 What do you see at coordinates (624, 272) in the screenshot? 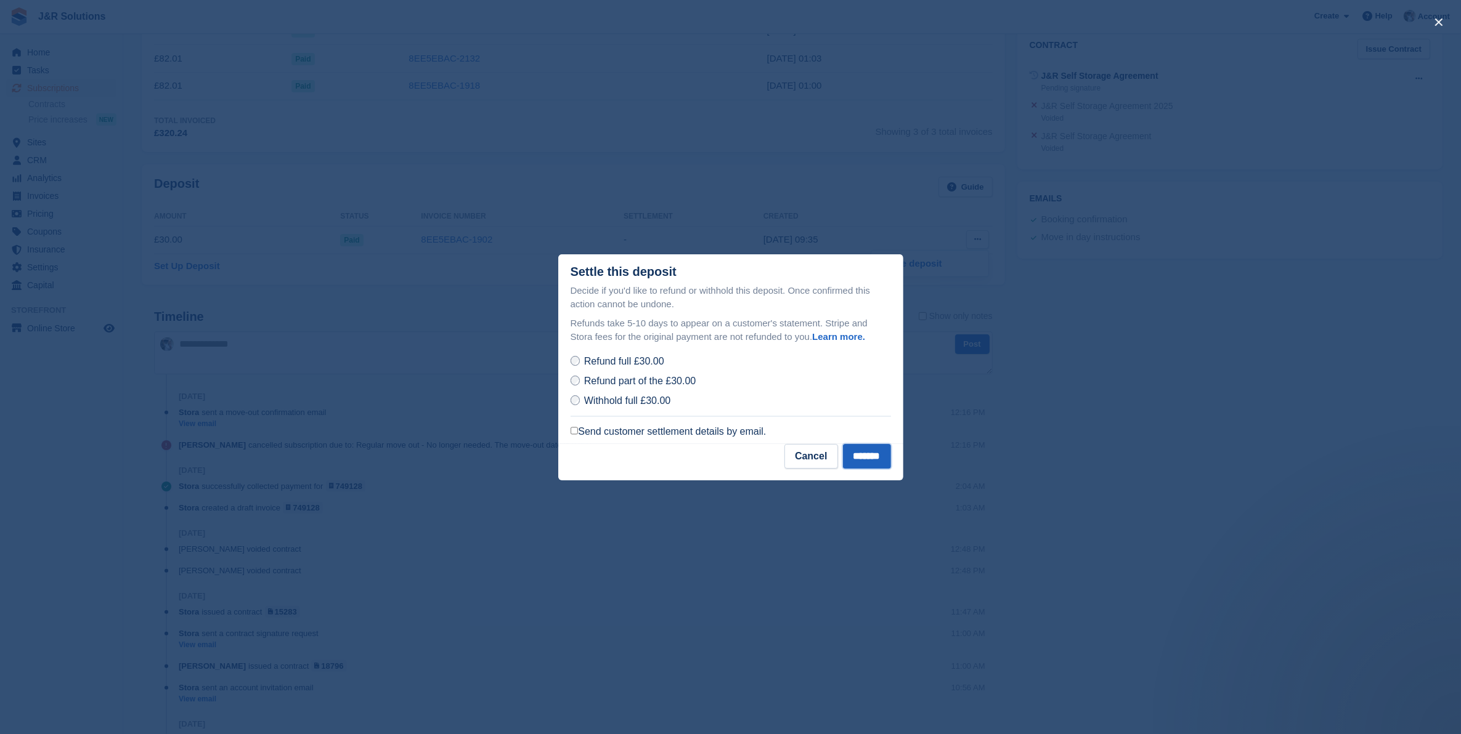
I see `div: Settle this deposit` at bounding box center [624, 272].